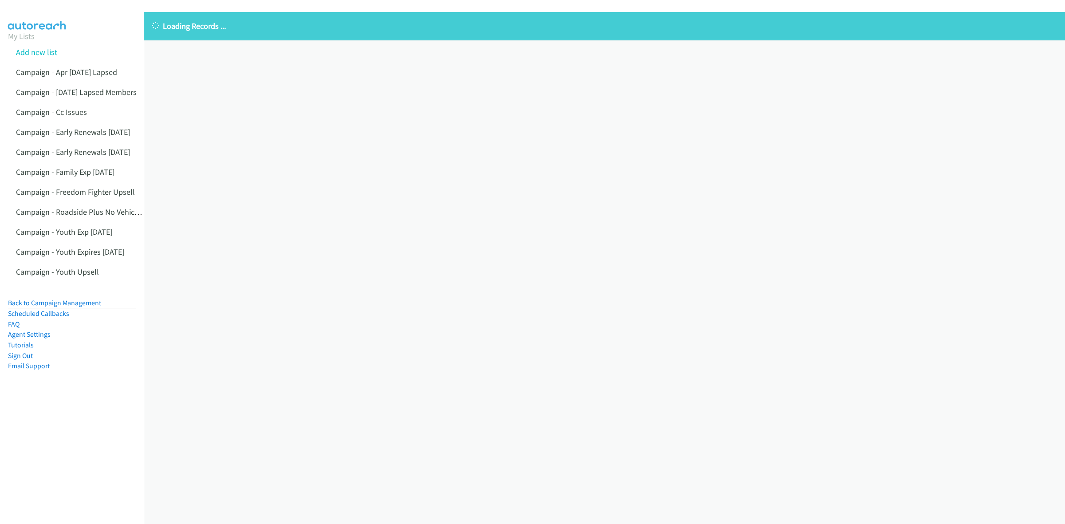 The height and width of the screenshot is (524, 1065). I want to click on a: Campaign - Youth Upsell, so click(57, 272).